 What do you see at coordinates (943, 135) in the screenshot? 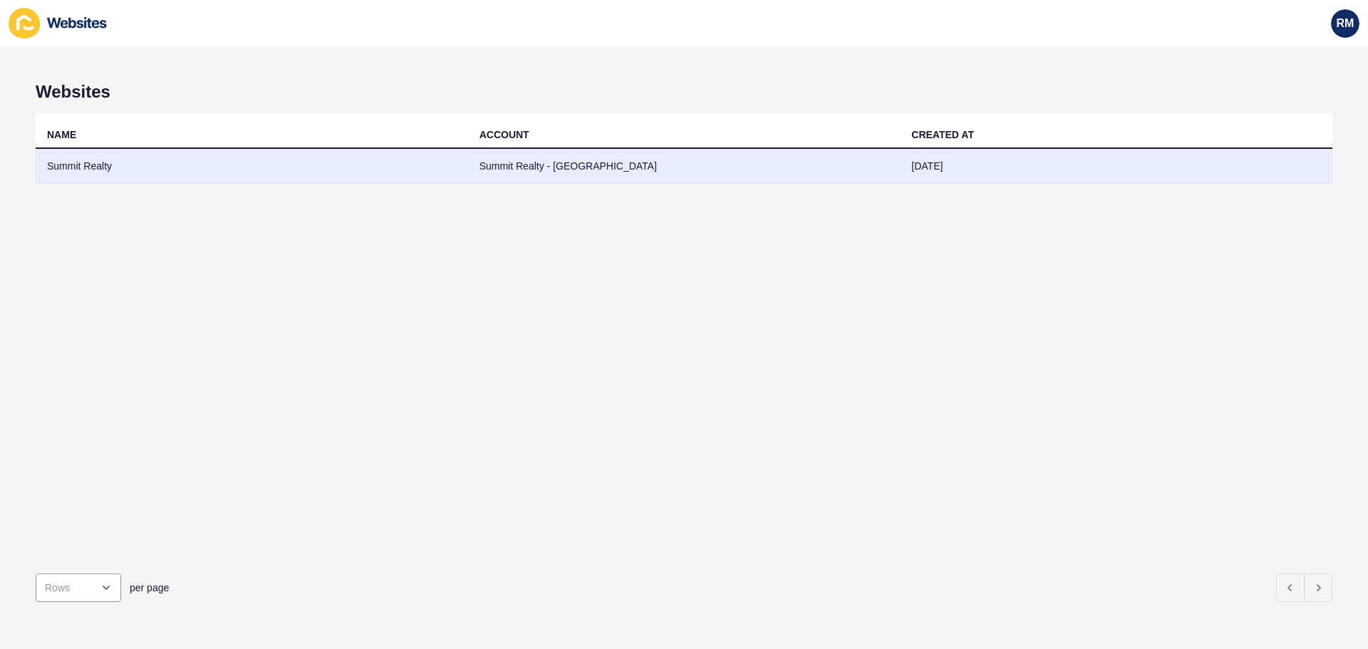
I see `div: CREATED AT` at bounding box center [943, 135].